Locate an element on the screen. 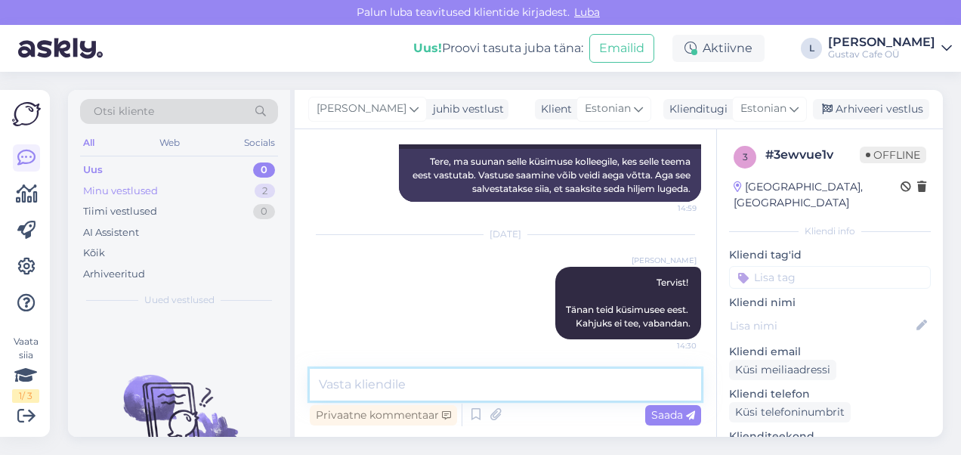  input: Lisa tag is located at coordinates (829, 277).